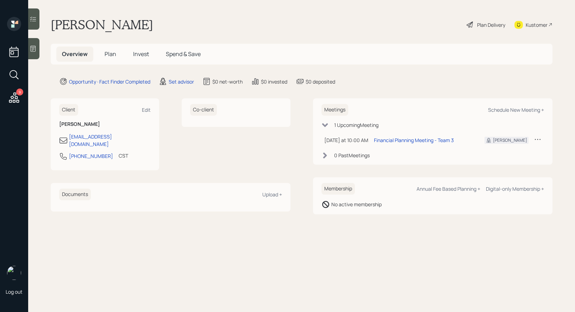 The height and width of the screenshot is (312, 575). I want to click on div: Kustomer, so click(536, 25).